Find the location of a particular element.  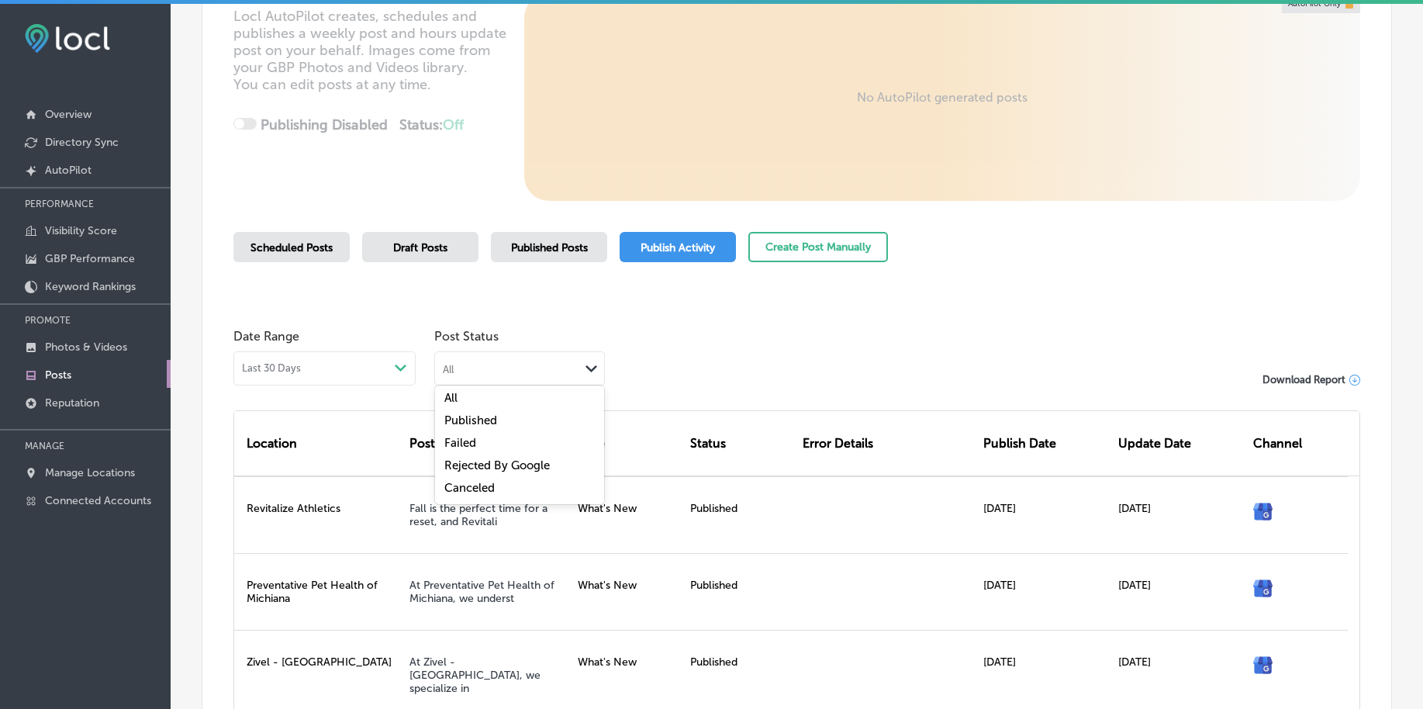

div: Update Date is located at coordinates (1179, 443).